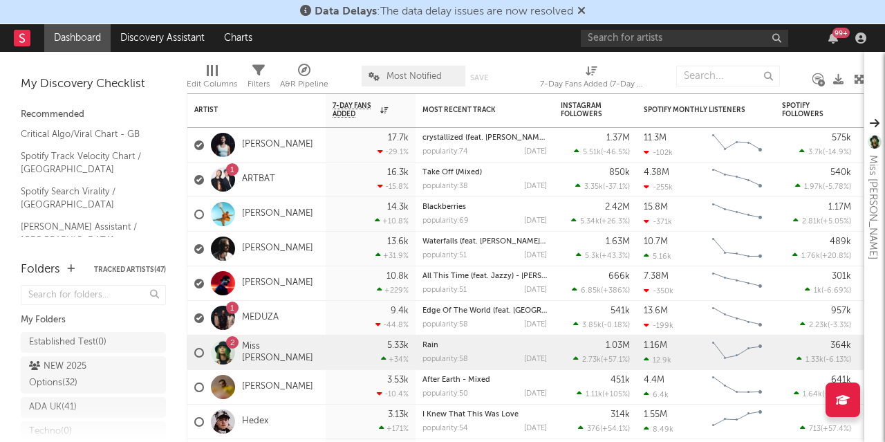  Describe the element at coordinates (398, 380) in the screenshot. I see `div: 3.53k` at that location.